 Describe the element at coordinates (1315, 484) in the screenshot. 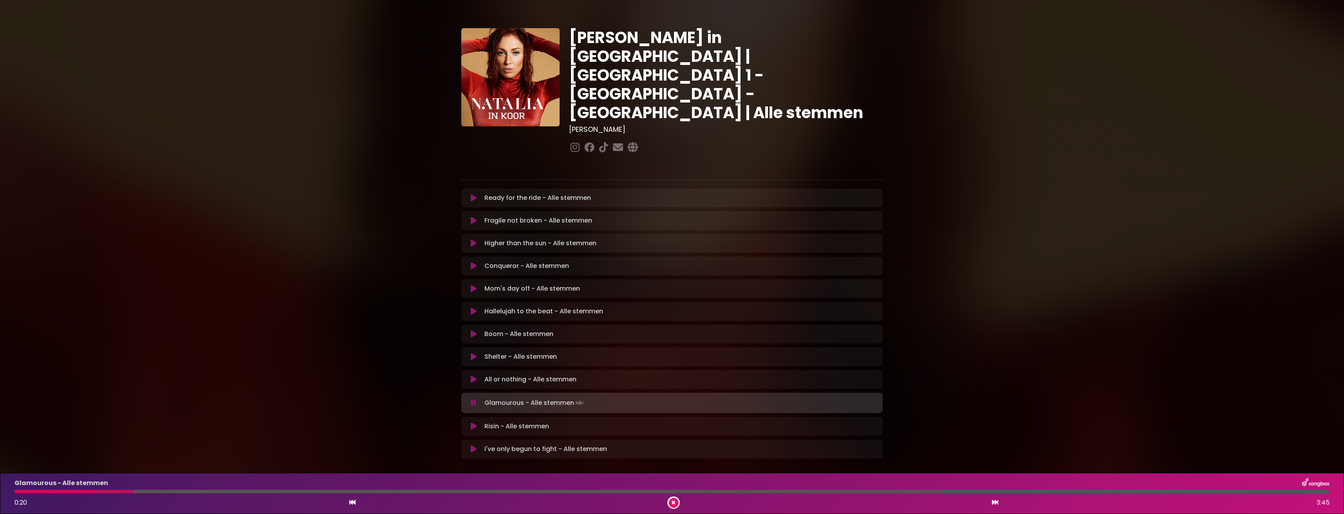

I see `img: songbox-logo-white.png` at that location.